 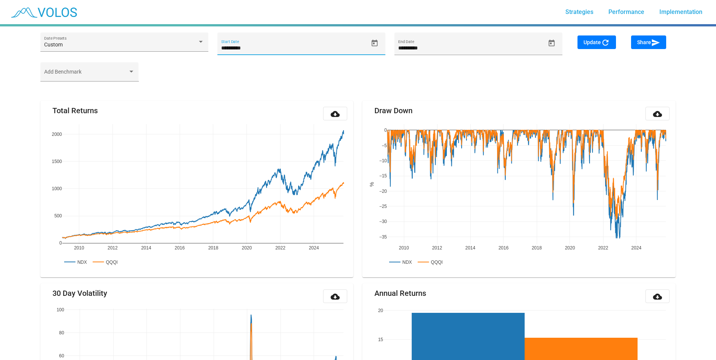 I want to click on mat-card-title: Total Returns, so click(x=75, y=111).